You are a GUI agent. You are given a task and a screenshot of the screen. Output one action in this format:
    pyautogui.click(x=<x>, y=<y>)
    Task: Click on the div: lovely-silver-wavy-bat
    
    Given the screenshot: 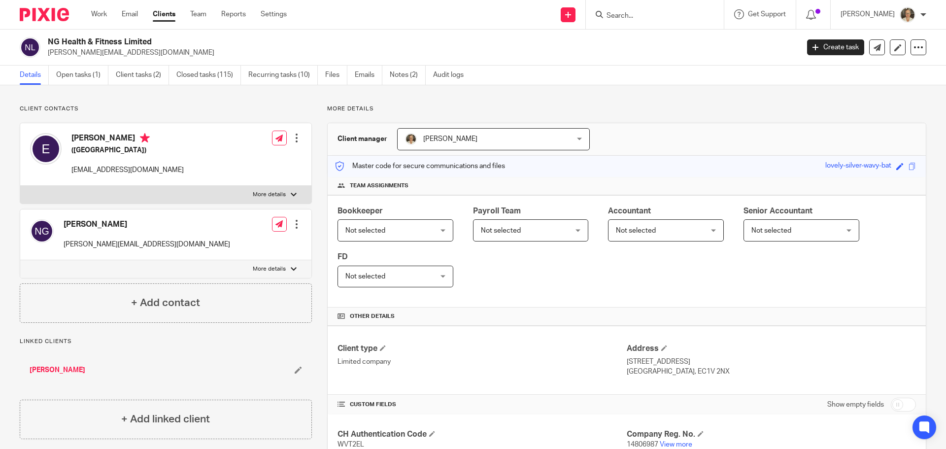 What is the action you would take?
    pyautogui.click(x=858, y=166)
    